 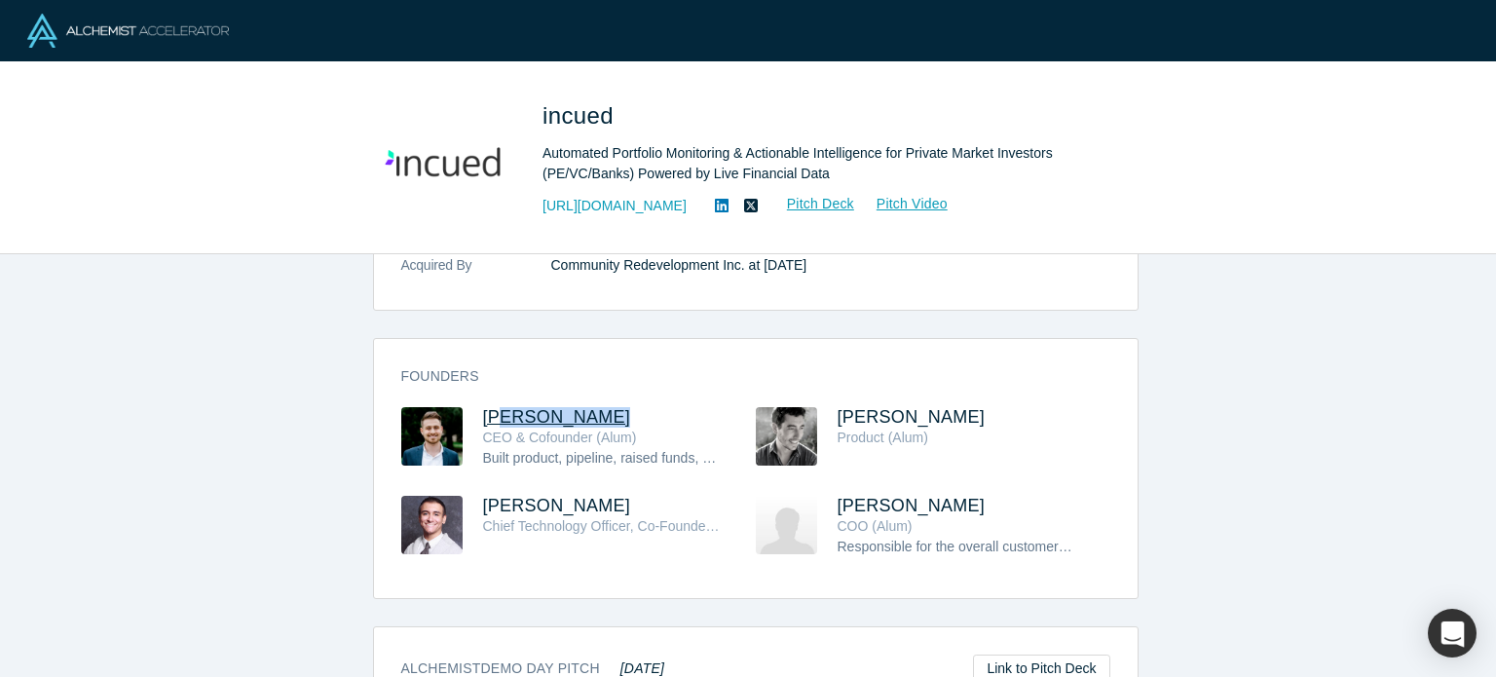 I want to click on img: Josh Furstoss's Profile Image, so click(x=431, y=436).